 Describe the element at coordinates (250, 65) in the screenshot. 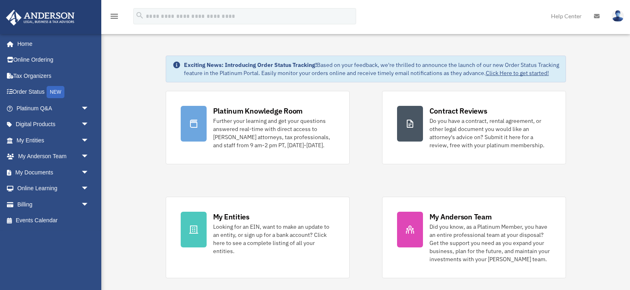

I see `strong: Exciting News: Introducing Order Status Tracking!` at that location.